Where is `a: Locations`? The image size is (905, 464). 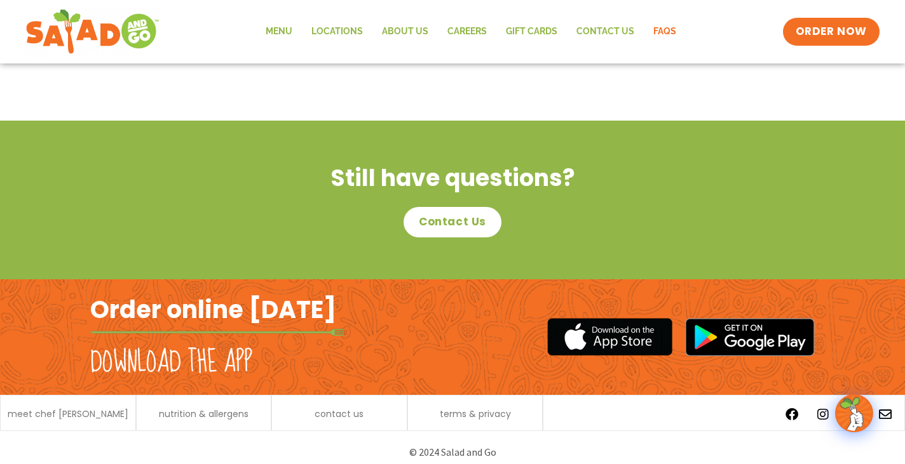
a: Locations is located at coordinates (337, 32).